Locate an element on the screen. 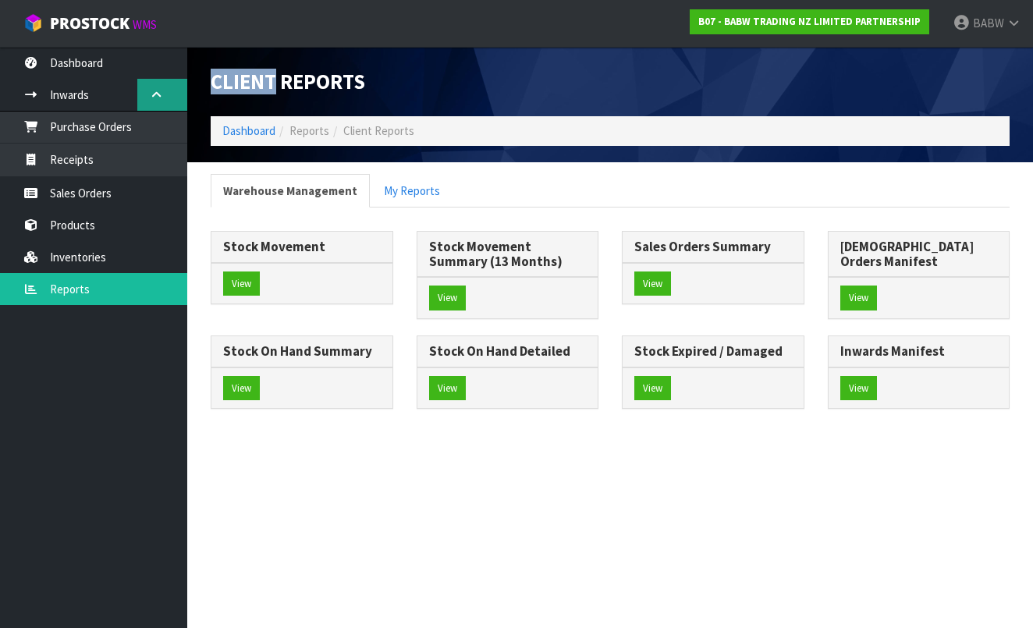 This screenshot has height=628, width=1033. strong: B07 - BABW TRADING NZ LIMITED PARTNERSHIP is located at coordinates (809, 21).